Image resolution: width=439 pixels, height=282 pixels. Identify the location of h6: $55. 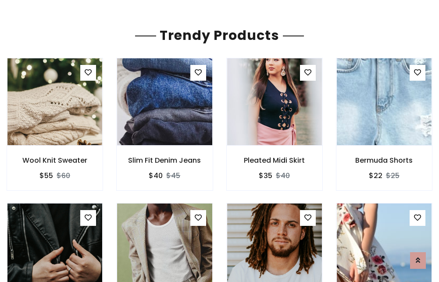
(46, 175).